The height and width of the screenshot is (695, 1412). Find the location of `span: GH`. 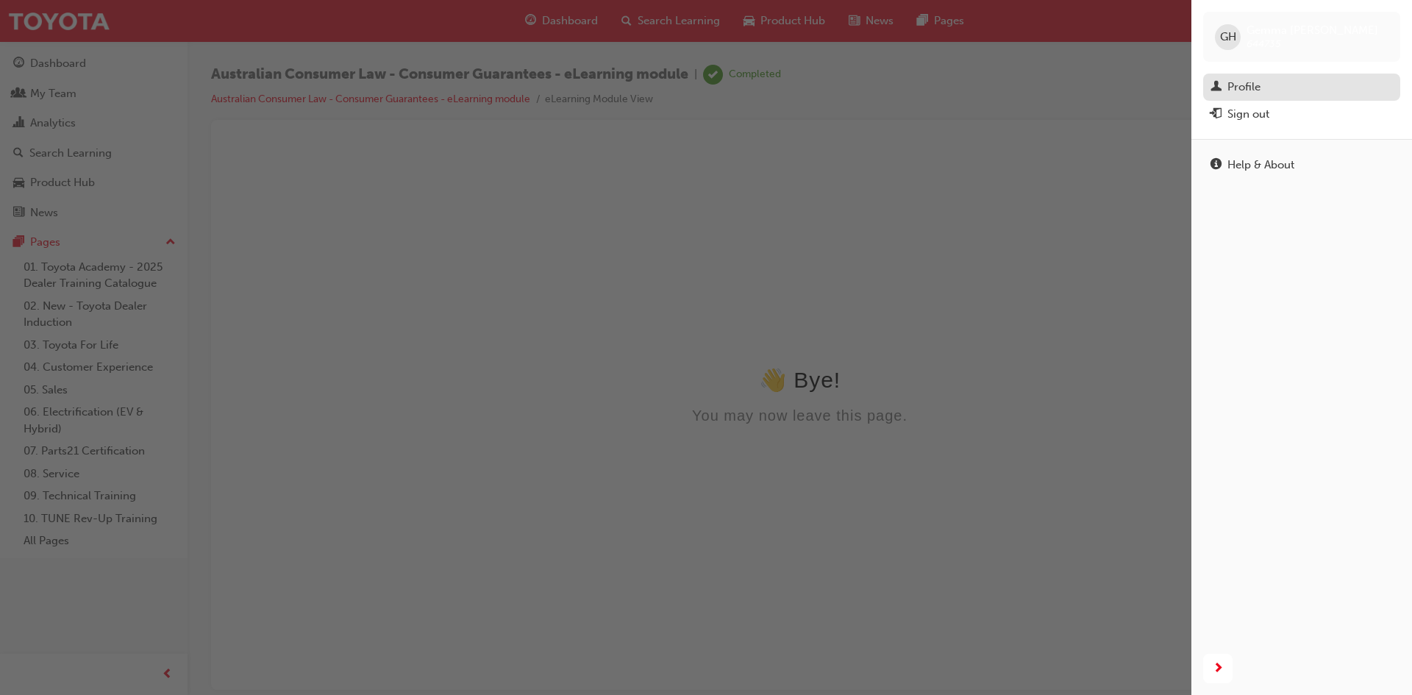

span: GH is located at coordinates (1228, 37).